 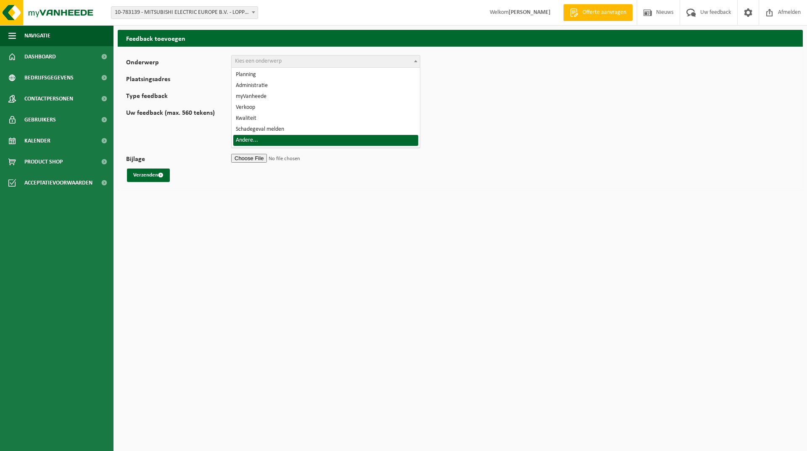 What do you see at coordinates (37, 141) in the screenshot?
I see `span: Kalender` at bounding box center [37, 141].